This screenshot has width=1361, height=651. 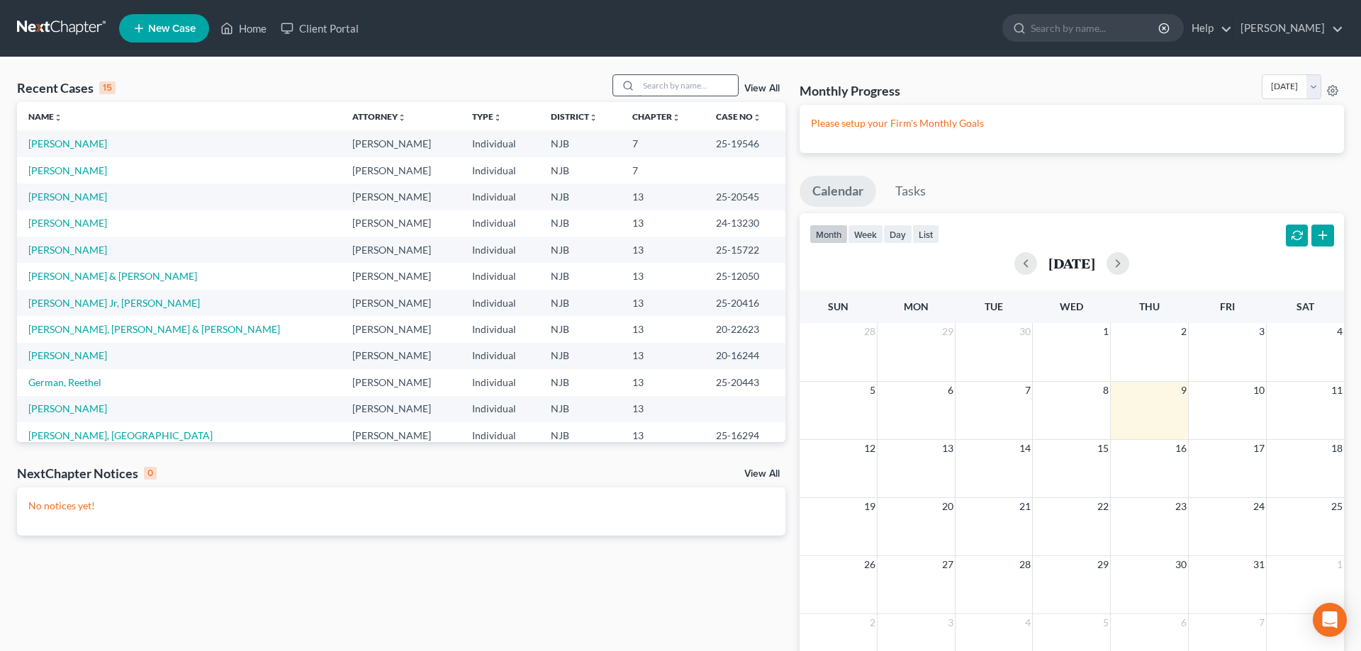 I want to click on a: Help, so click(x=1208, y=28).